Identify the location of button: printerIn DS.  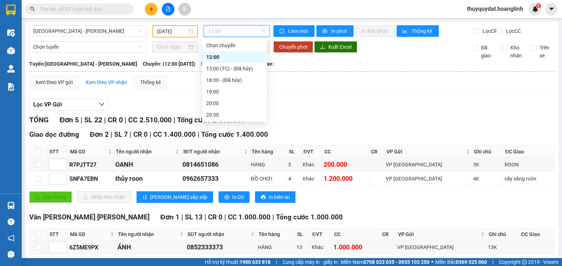
(234, 197).